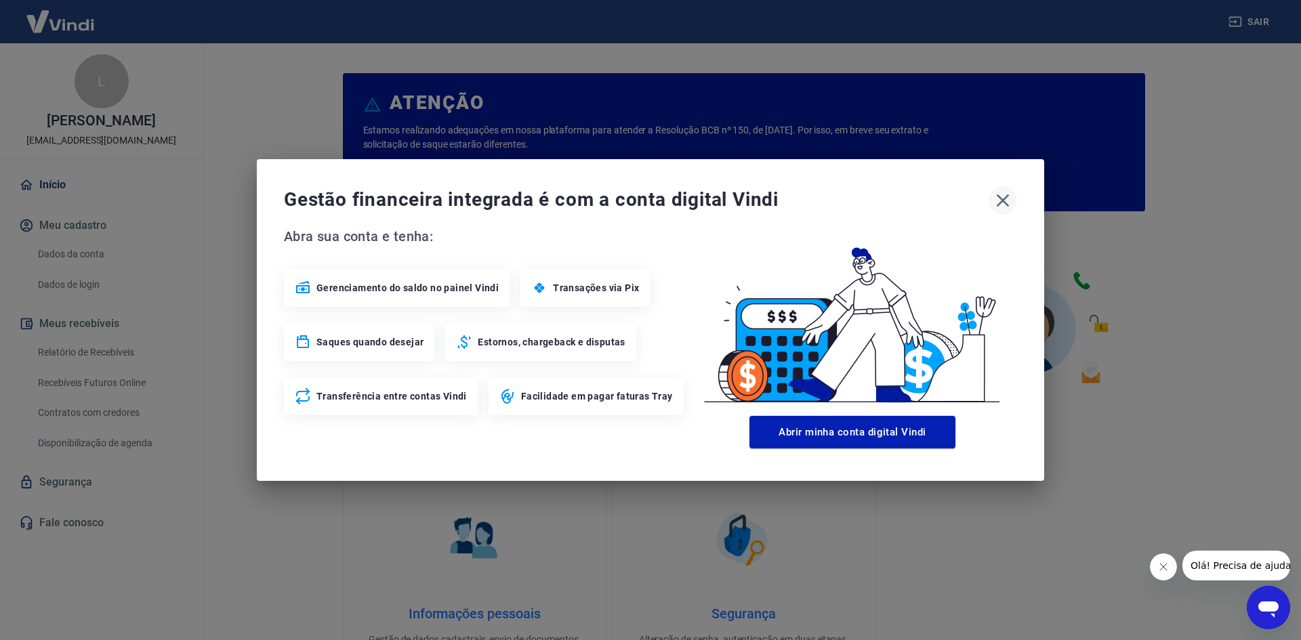 The width and height of the screenshot is (1301, 640). Describe the element at coordinates (61, 15) in the screenshot. I see `span: Olá! Precisa de ajuda?` at that location.